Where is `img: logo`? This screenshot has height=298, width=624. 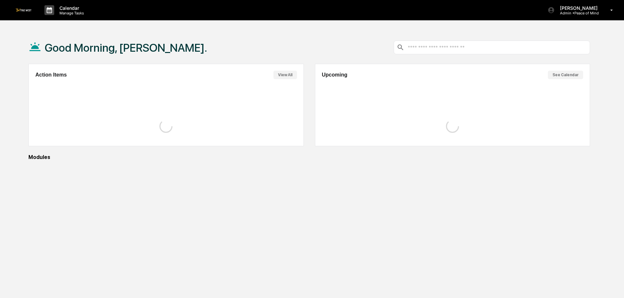
img: logo is located at coordinates (24, 10).